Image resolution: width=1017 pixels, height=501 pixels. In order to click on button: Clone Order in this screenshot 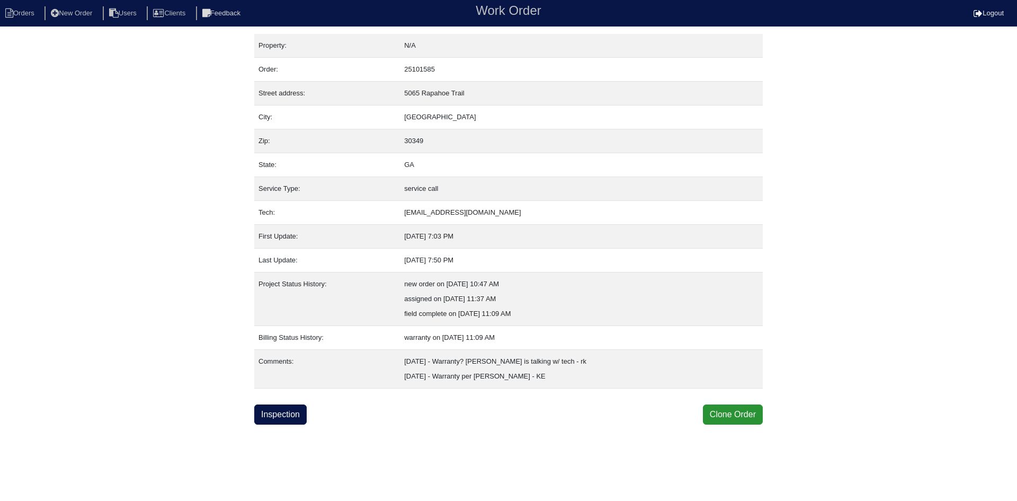, I will do `click(733, 414)`.